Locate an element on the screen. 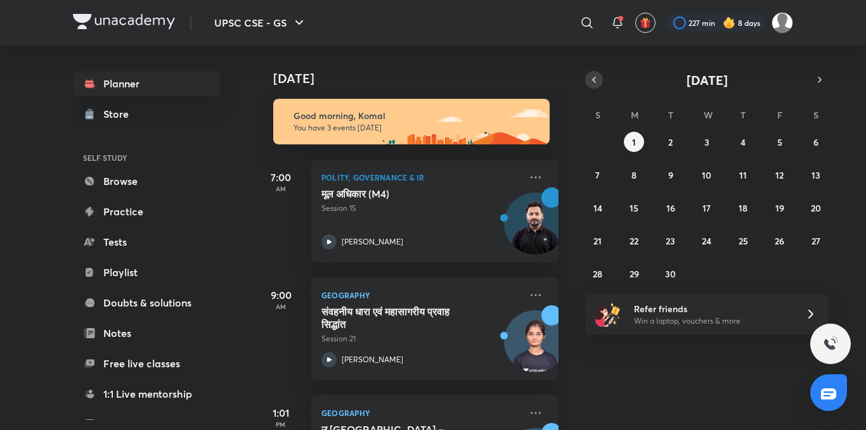 This screenshot has width=866, height=430. abbr: September 12, 2025 is located at coordinates (779, 175).